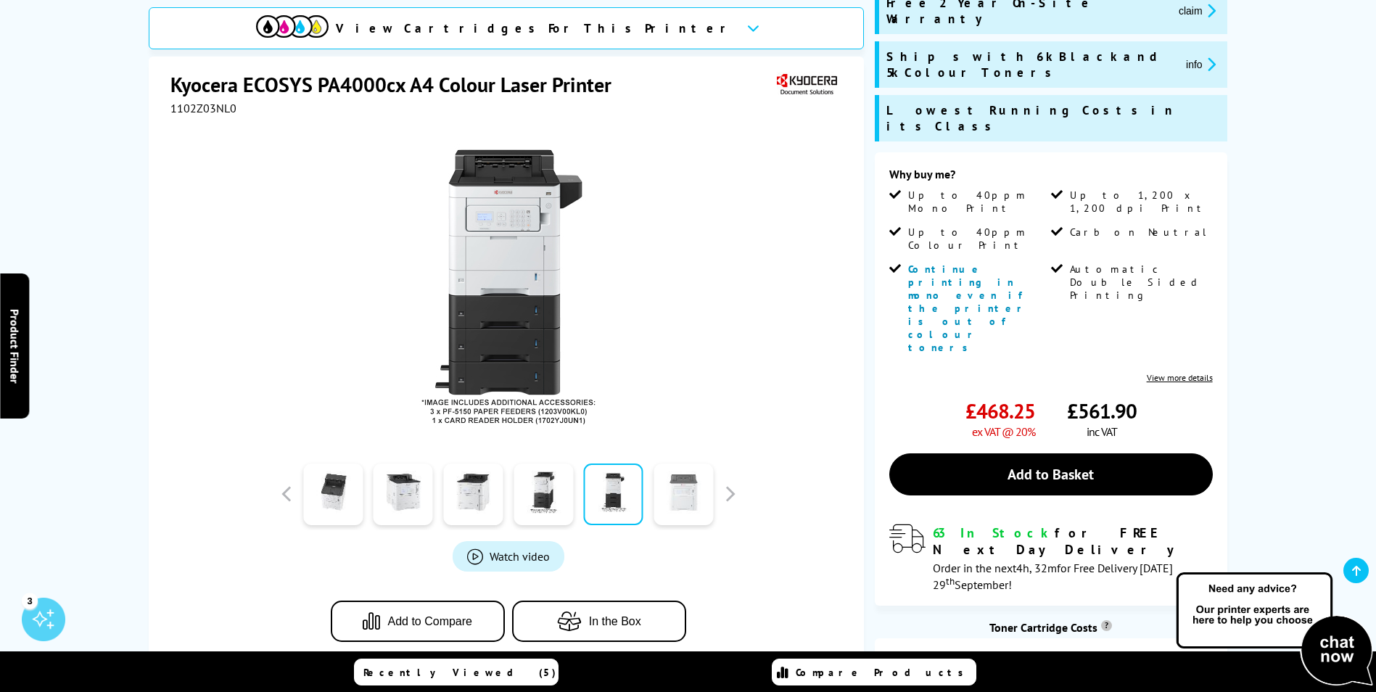  What do you see at coordinates (1139, 232) in the screenshot?
I see `span: Carbon Neutral` at bounding box center [1139, 232].